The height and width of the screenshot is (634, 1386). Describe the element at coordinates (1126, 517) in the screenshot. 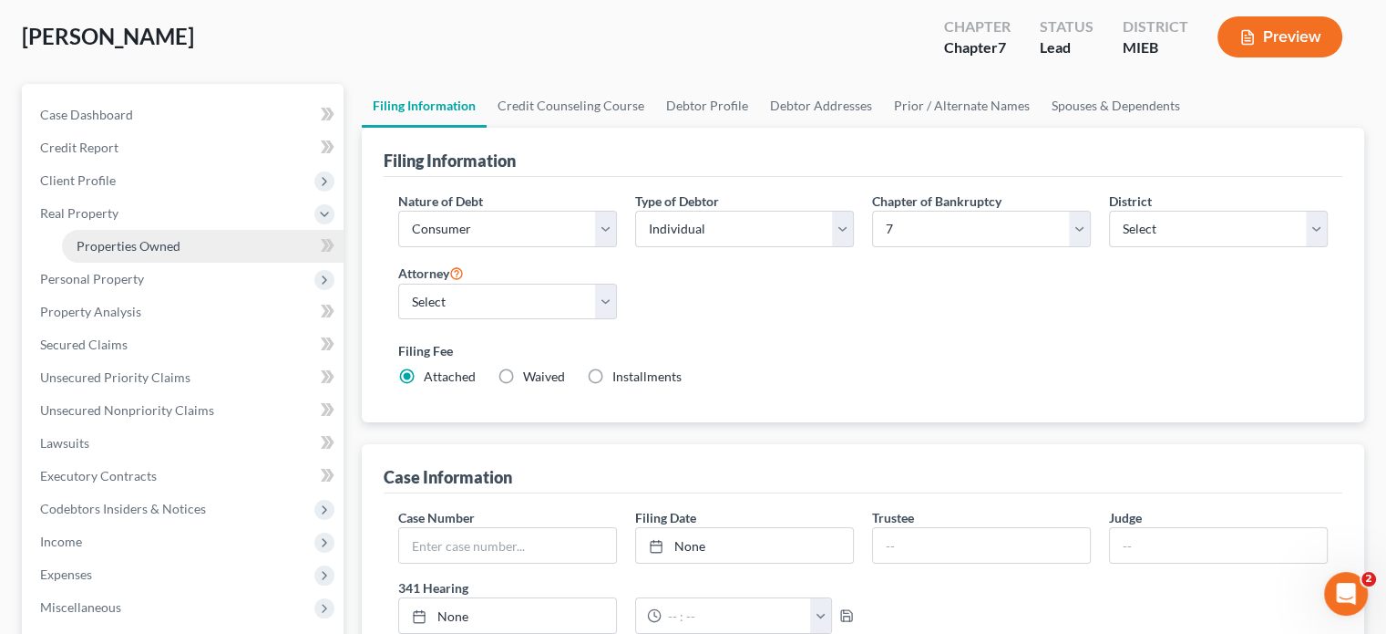

I see `label: Judge` at that location.